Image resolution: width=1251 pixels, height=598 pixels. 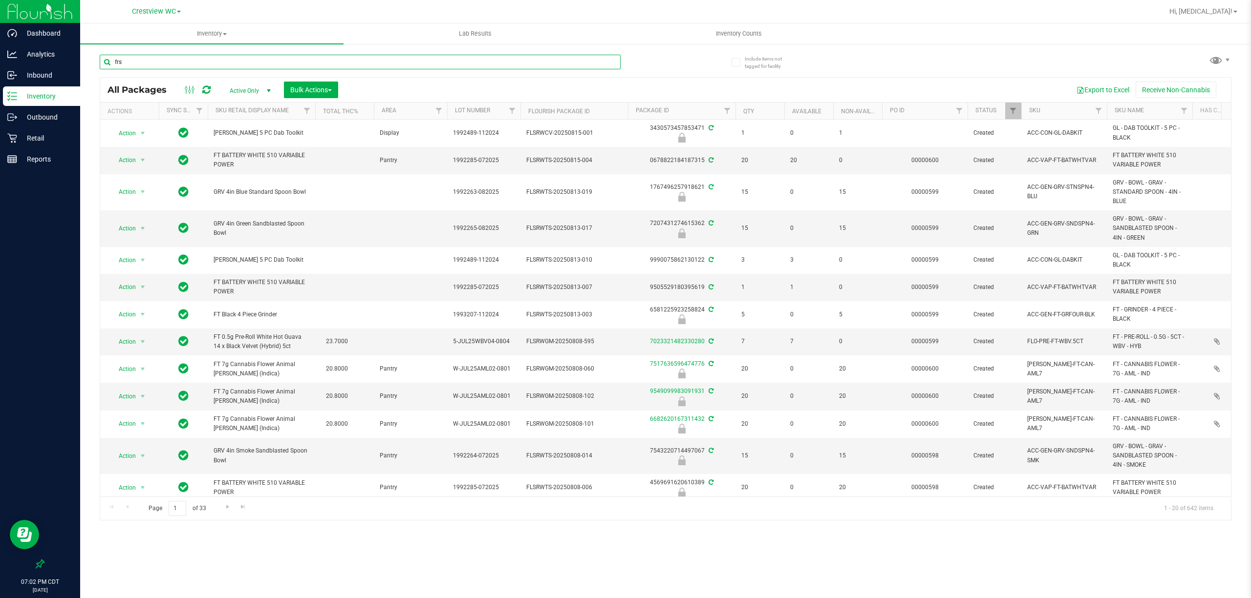 I want to click on p: Inbound, so click(x=46, y=75).